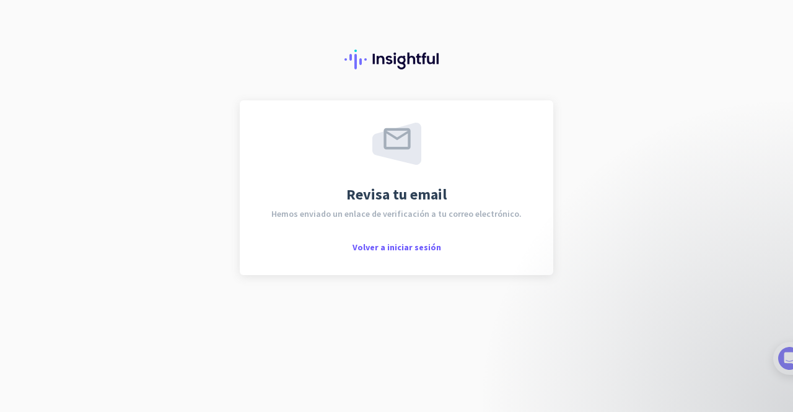 This screenshot has height=412, width=793. I want to click on img: Insightful, so click(397, 59).